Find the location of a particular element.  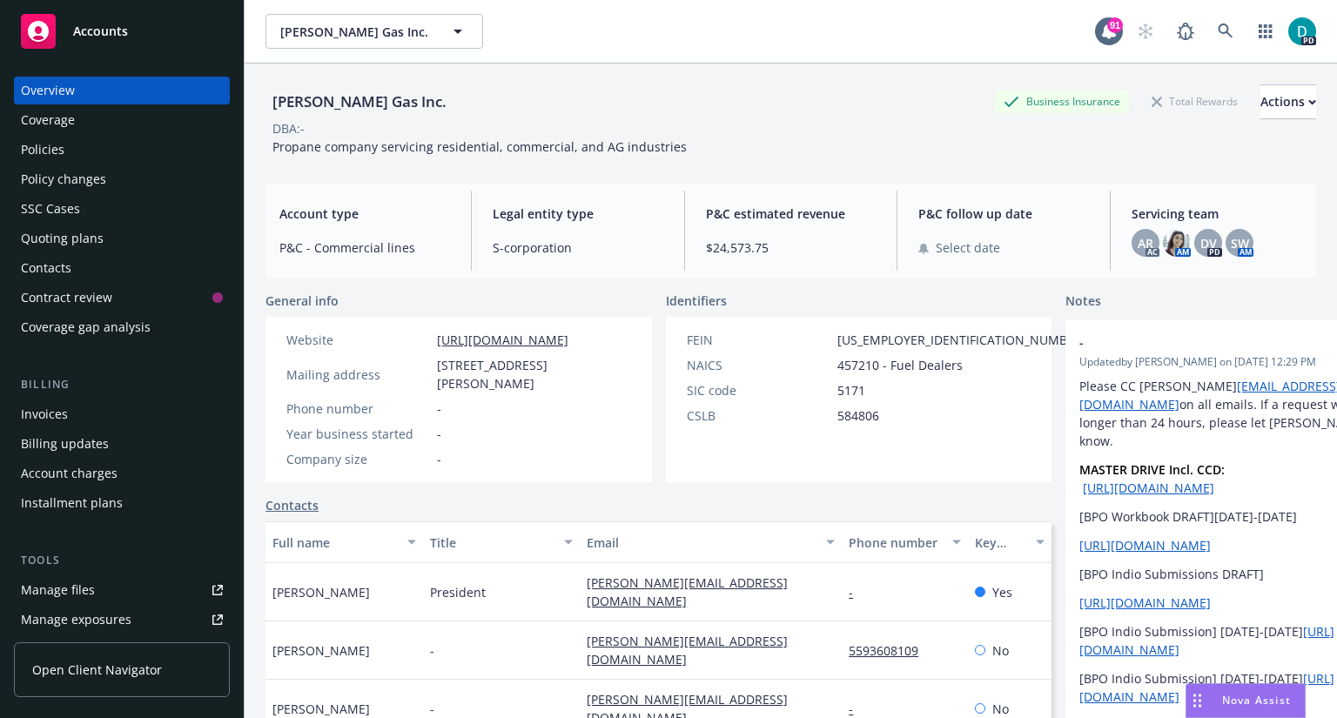

a: Billing updates is located at coordinates (122, 444).